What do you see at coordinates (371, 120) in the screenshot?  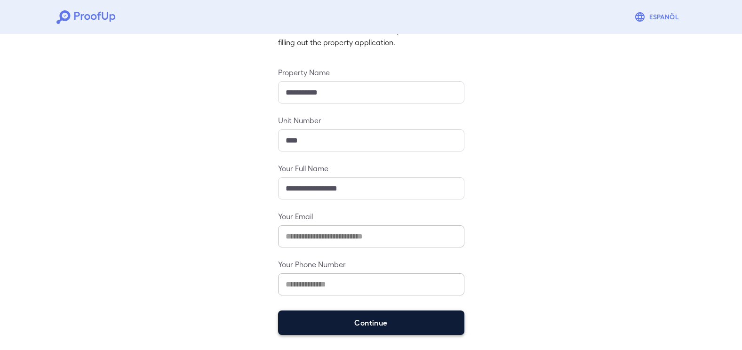 I see `label: Unit Number` at bounding box center [371, 120].